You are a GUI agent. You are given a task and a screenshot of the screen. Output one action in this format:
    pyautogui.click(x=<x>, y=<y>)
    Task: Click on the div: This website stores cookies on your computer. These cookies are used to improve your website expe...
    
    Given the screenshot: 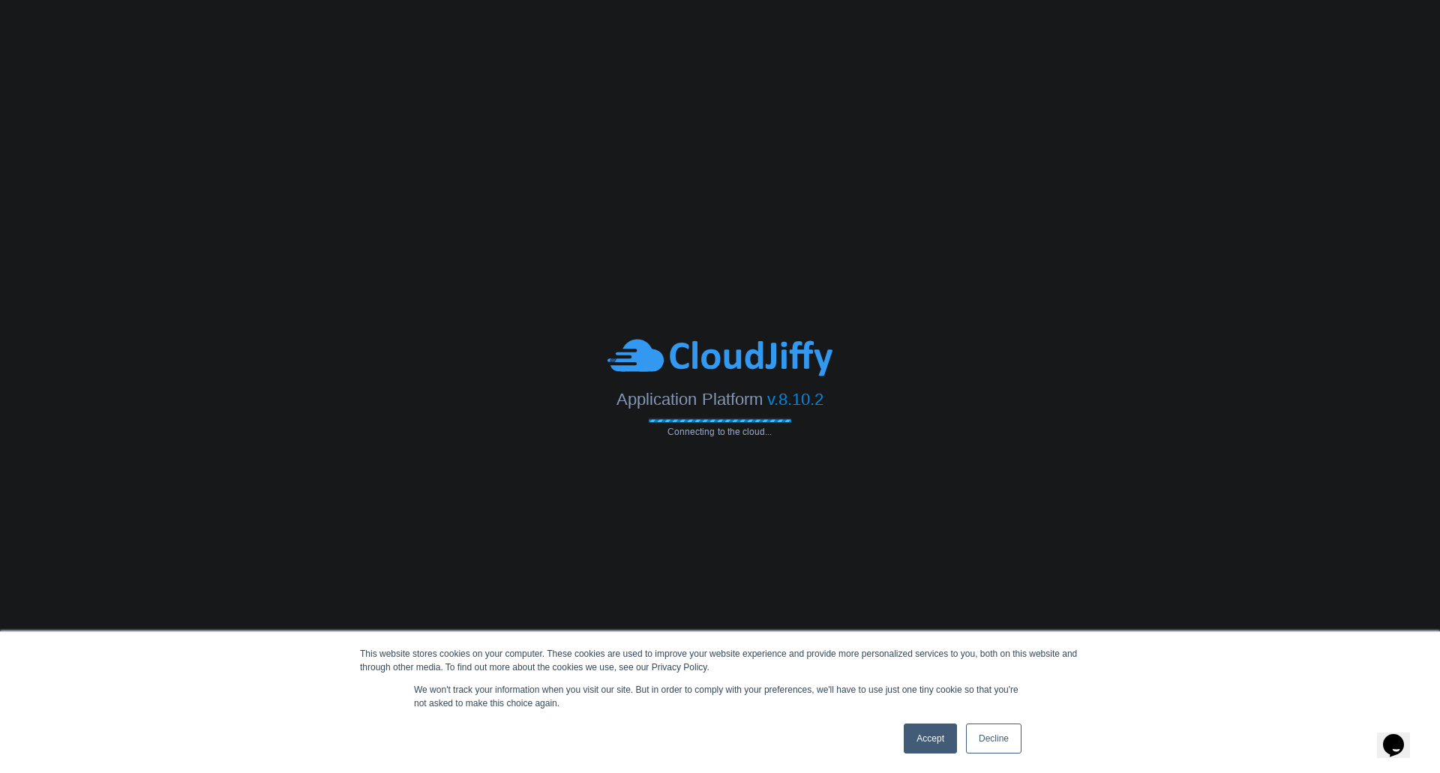 What is the action you would take?
    pyautogui.click(x=720, y=661)
    